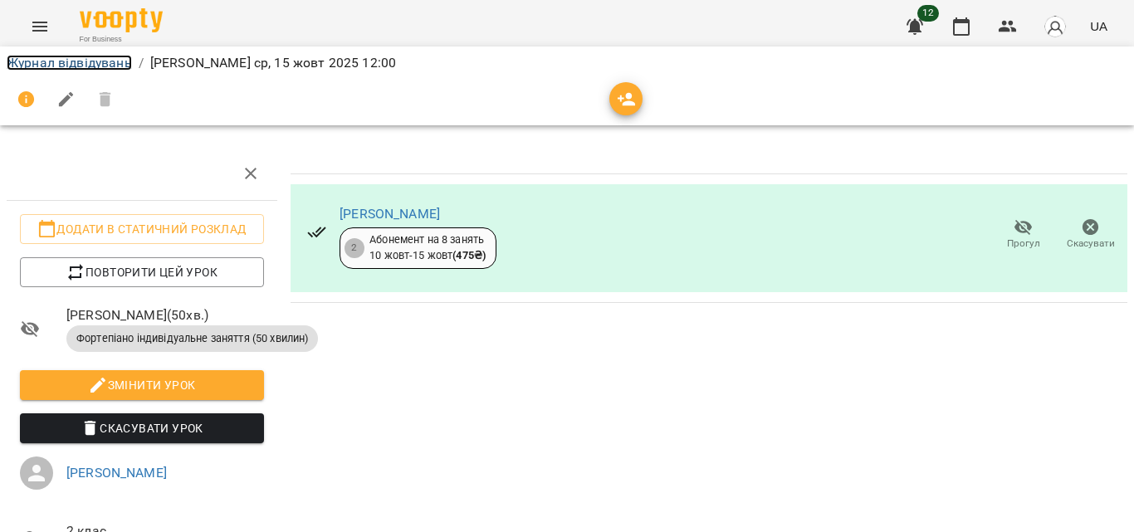 The width and height of the screenshot is (1134, 532). I want to click on button: Повторити цей урок, so click(142, 272).